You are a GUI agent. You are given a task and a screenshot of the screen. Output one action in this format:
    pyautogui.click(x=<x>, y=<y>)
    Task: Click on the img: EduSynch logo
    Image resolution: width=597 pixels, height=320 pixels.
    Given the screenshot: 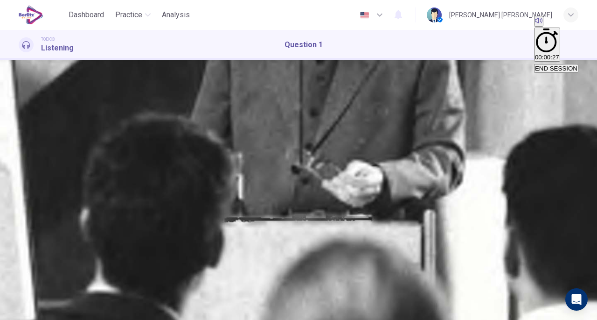 What is the action you would take?
    pyautogui.click(x=31, y=15)
    